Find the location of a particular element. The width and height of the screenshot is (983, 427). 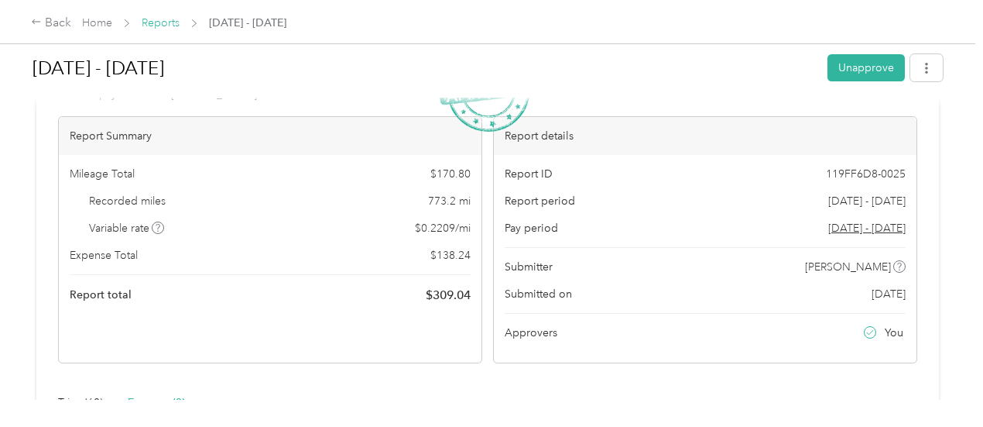

span: 773.2 mi is located at coordinates (449, 201).